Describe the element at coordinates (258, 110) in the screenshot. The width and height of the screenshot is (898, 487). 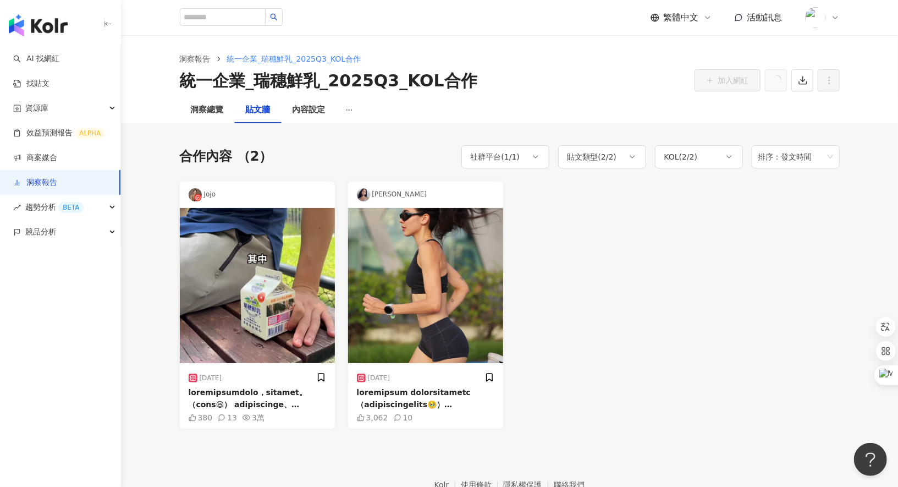
I see `div: 貼文牆` at that location.